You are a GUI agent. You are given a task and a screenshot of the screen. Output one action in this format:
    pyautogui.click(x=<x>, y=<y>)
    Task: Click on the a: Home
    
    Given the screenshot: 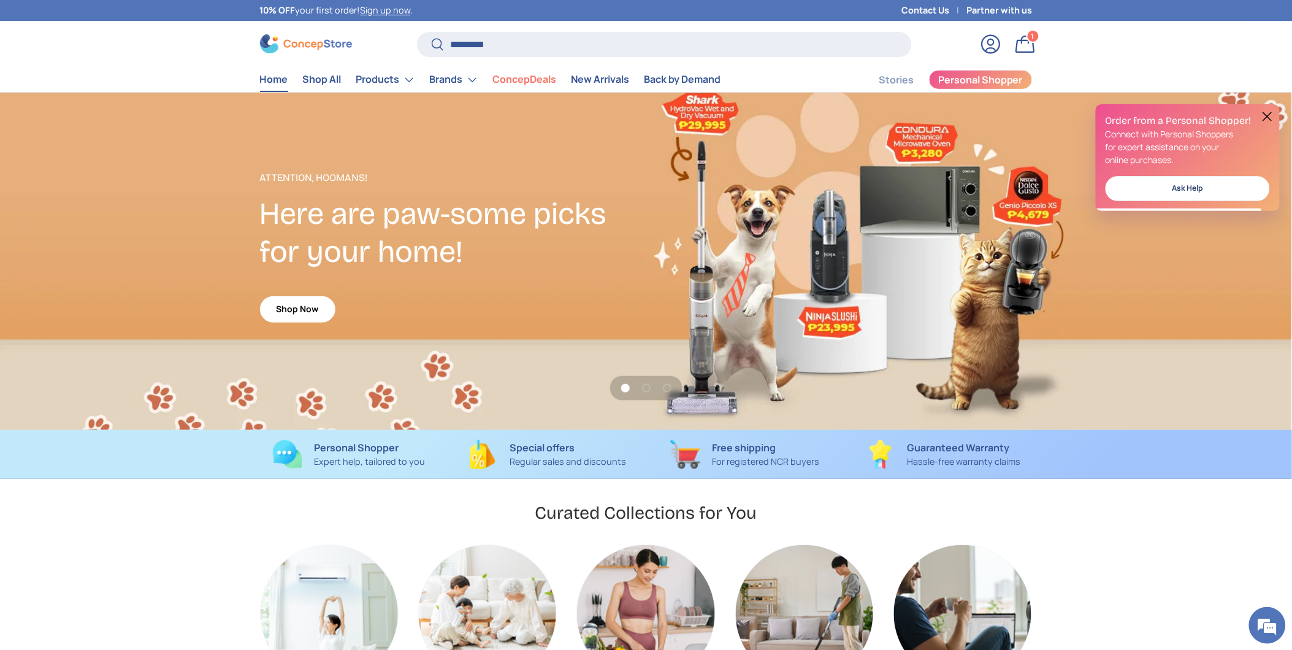 What is the action you would take?
    pyautogui.click(x=274, y=79)
    